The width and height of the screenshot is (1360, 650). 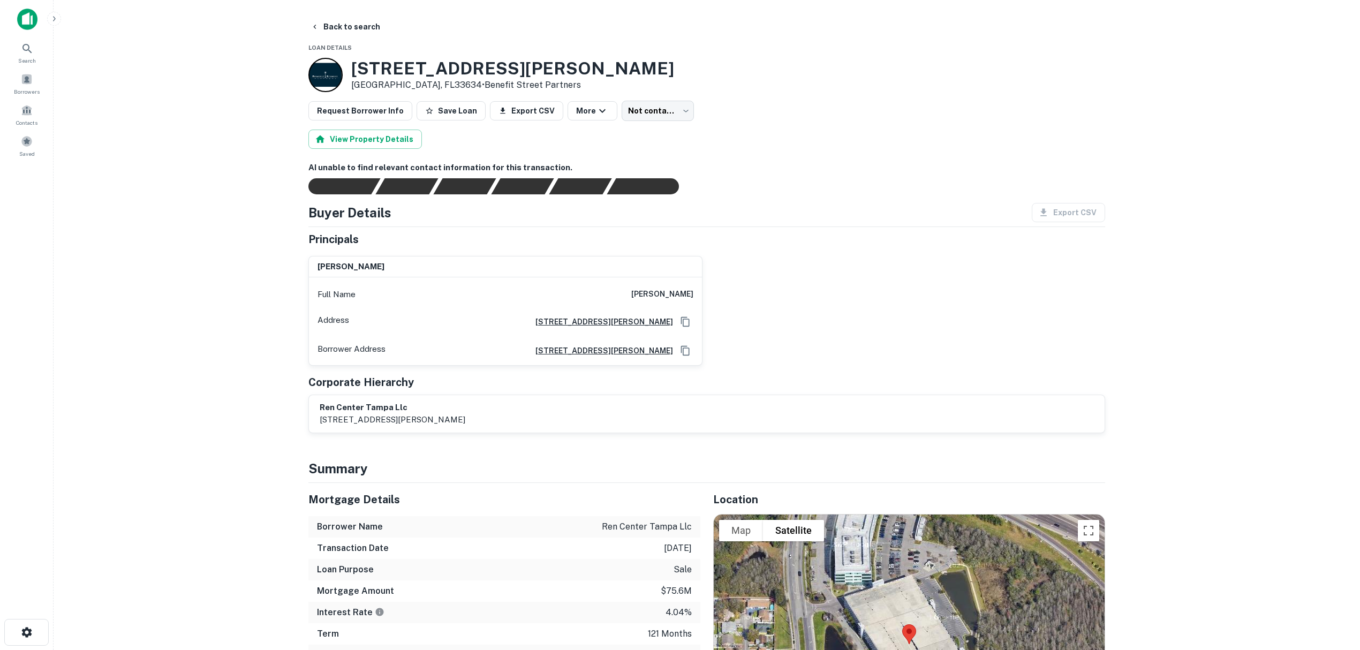 I want to click on button: Show street map, so click(x=741, y=531).